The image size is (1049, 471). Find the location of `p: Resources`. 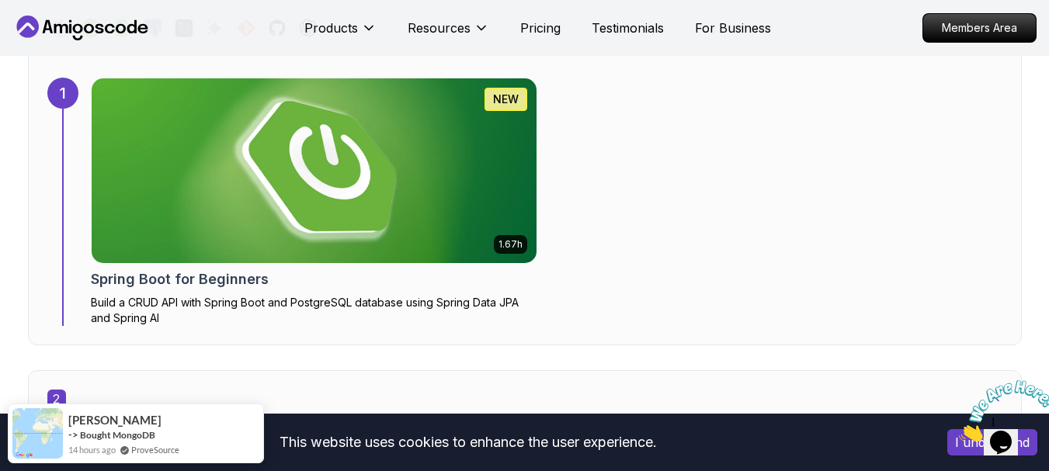

p: Resources is located at coordinates (439, 28).